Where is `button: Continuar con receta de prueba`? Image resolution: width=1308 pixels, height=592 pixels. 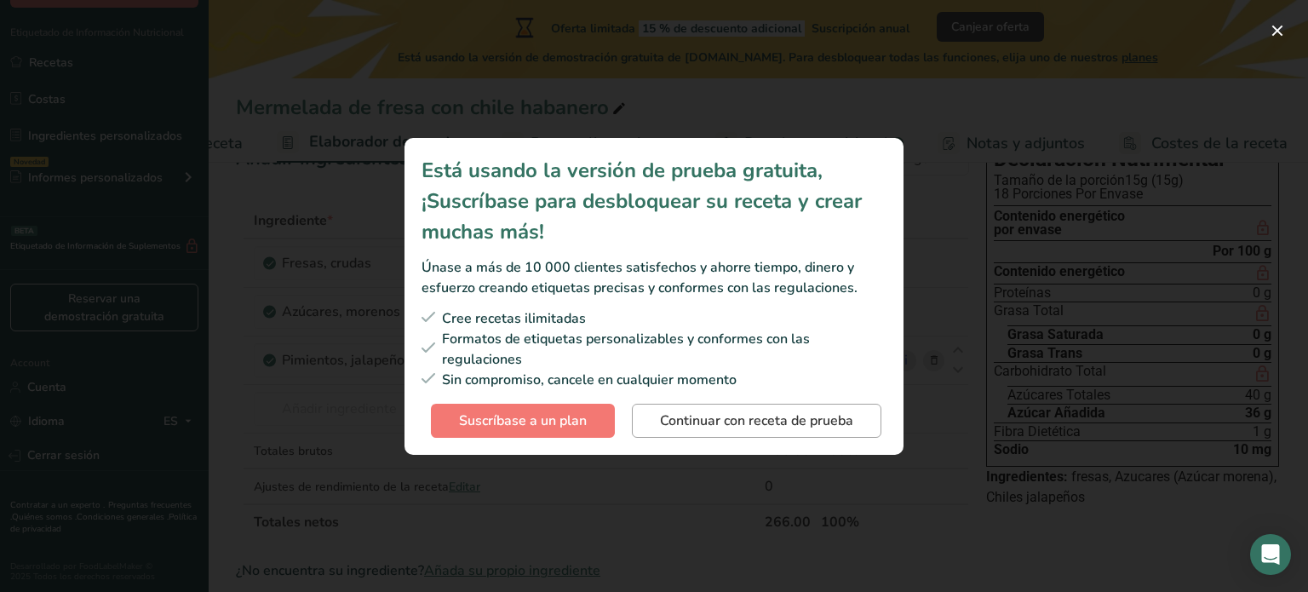
button: Continuar con receta de prueba is located at coordinates (756, 421).